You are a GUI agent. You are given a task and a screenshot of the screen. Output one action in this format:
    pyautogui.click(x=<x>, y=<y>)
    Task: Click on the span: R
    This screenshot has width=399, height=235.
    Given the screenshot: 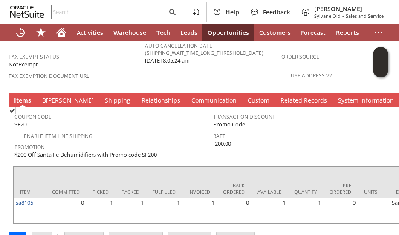 What is the action you would take?
    pyautogui.click(x=143, y=100)
    